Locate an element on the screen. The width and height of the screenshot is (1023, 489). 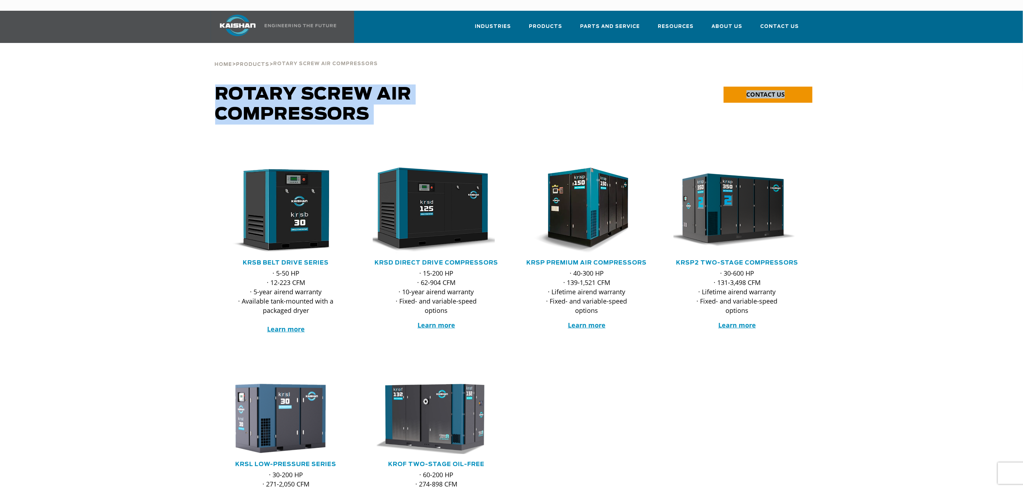
a: Home is located at coordinates (223, 64).